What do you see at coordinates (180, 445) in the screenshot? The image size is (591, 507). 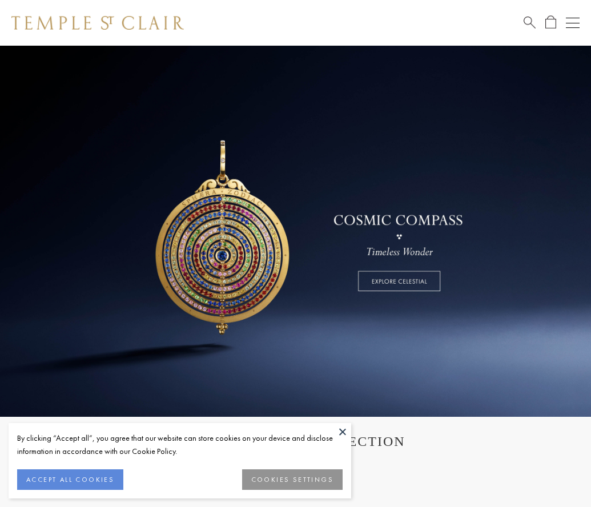 I see `div: By clicking “Accept all”, you agree that our website can store cookies on your device and disclos...` at bounding box center [180, 445].